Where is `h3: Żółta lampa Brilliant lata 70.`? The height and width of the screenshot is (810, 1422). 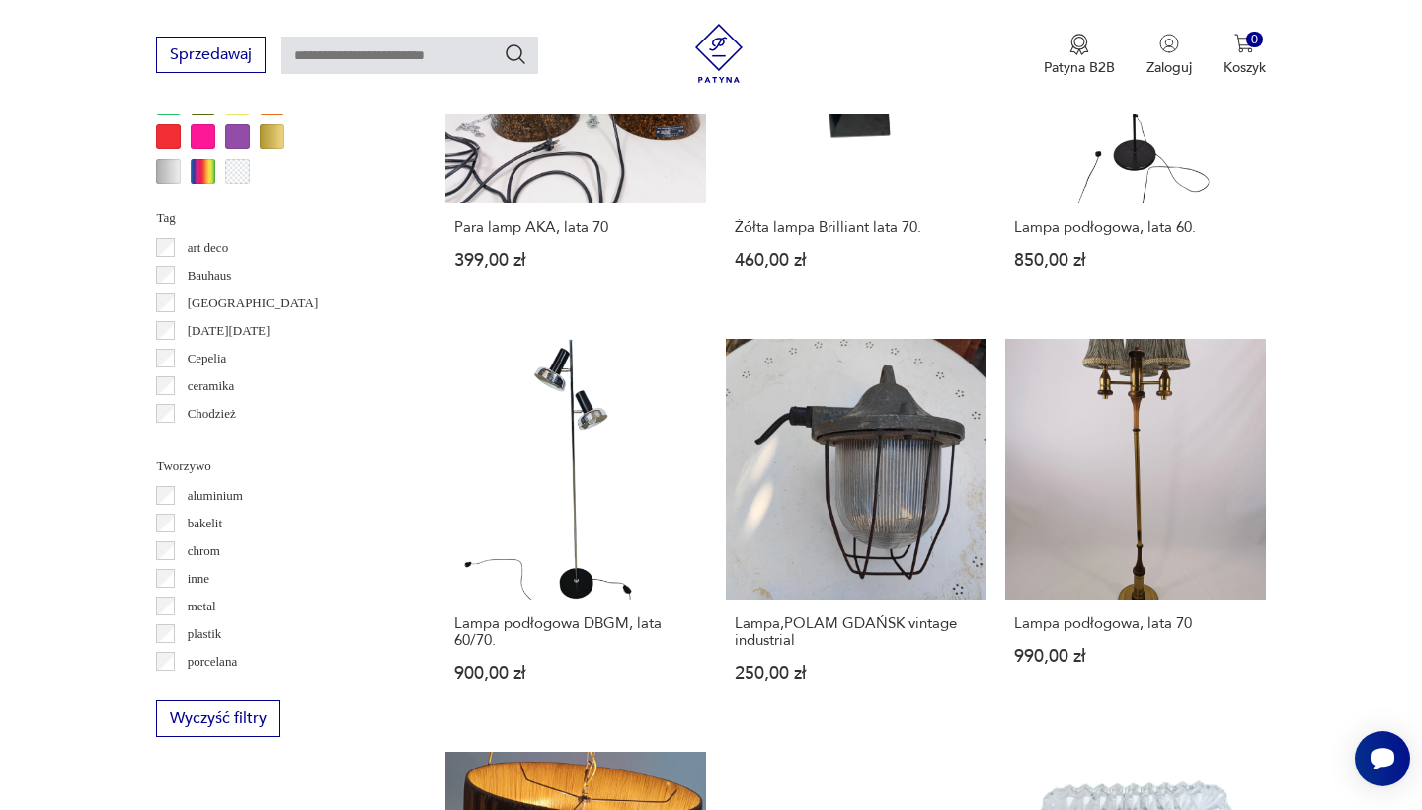 h3: Żółta lampa Brilliant lata 70. is located at coordinates (855, 227).